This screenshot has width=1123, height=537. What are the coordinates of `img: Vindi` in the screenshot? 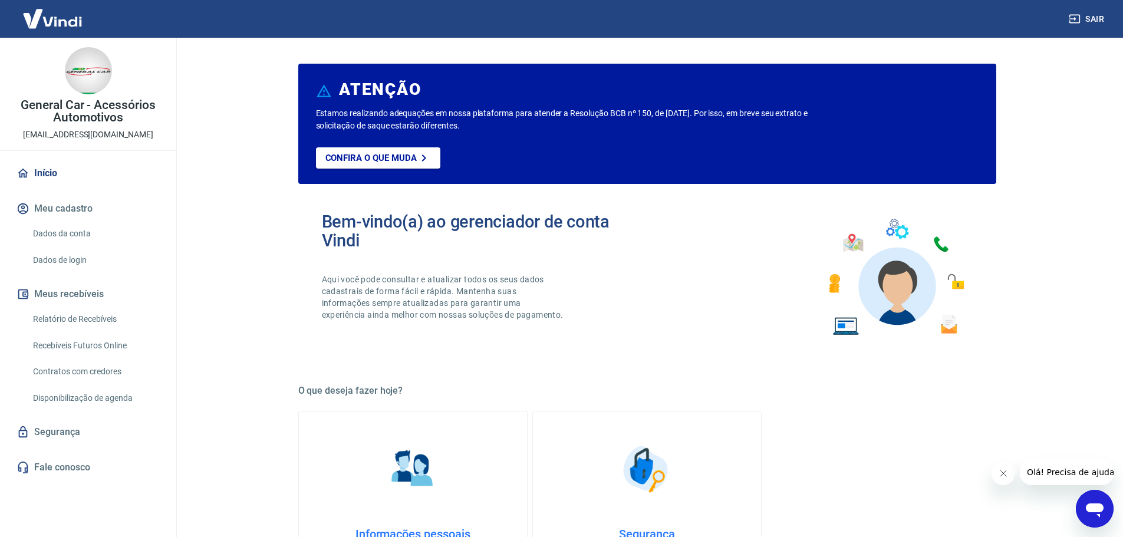 It's located at (52, 18).